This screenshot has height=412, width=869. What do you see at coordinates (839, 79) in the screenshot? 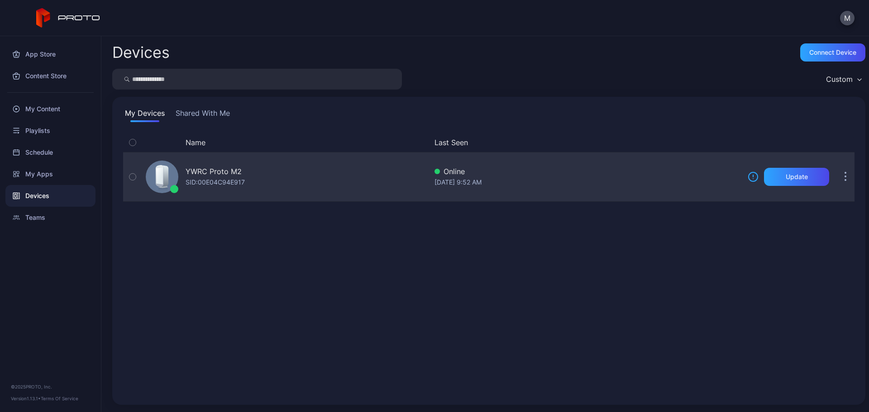
I see `div: Custom` at bounding box center [839, 79].